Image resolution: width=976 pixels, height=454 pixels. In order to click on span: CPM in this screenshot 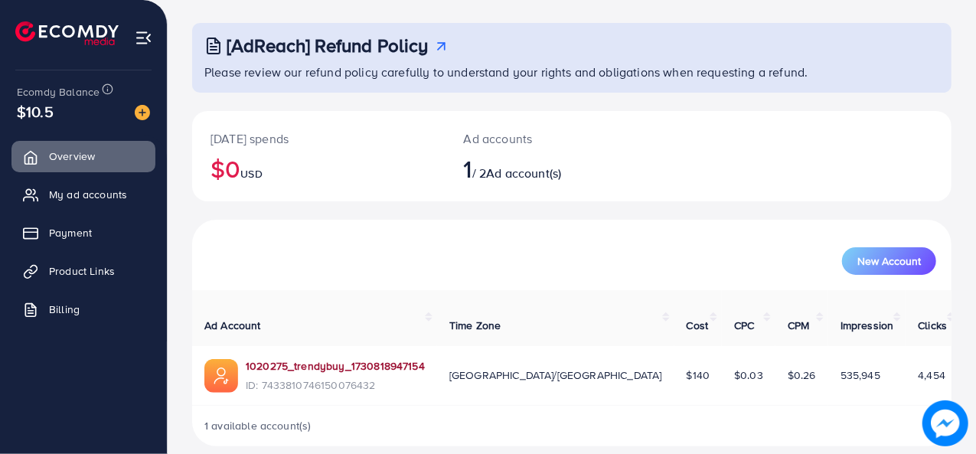, I will do `click(798, 325)`.